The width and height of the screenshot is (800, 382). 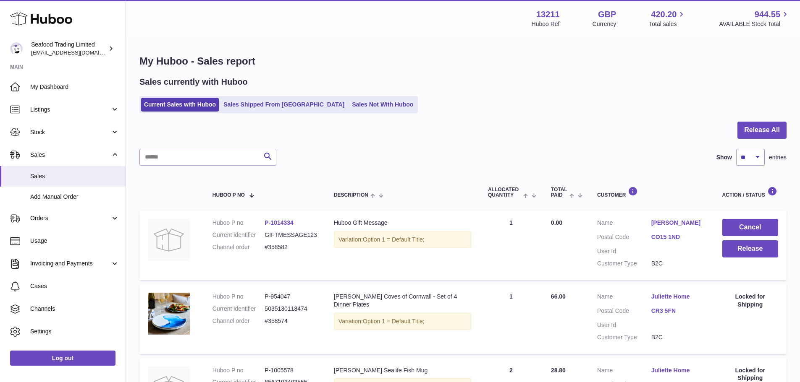 I want to click on a: CO15 1ND, so click(x=678, y=237).